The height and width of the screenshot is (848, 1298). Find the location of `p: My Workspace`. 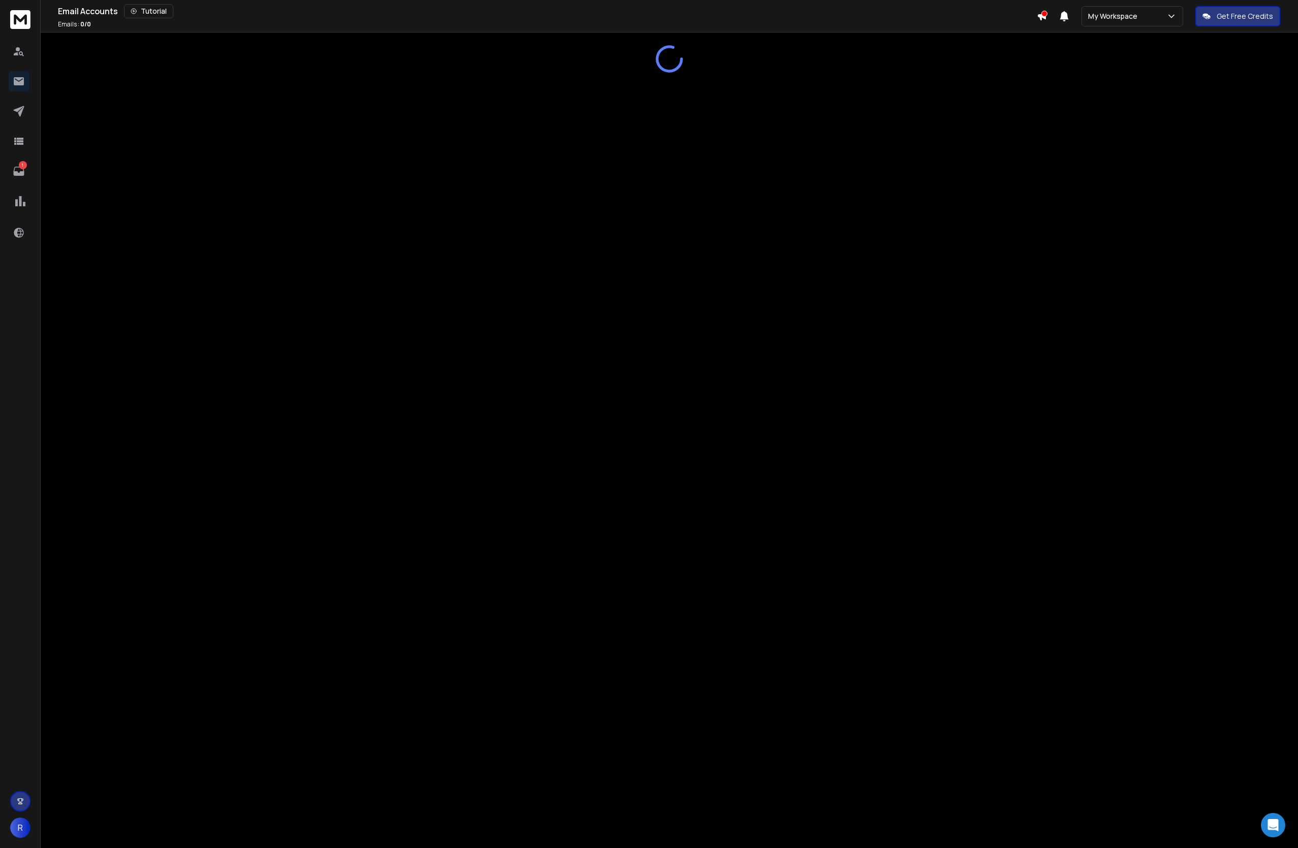

p: My Workspace is located at coordinates (1114, 16).